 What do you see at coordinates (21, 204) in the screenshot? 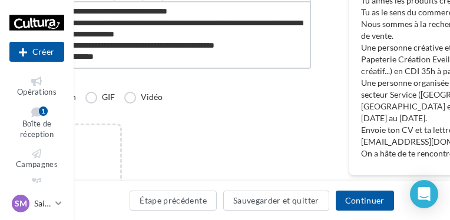
I see `span: SM` at bounding box center [21, 204].